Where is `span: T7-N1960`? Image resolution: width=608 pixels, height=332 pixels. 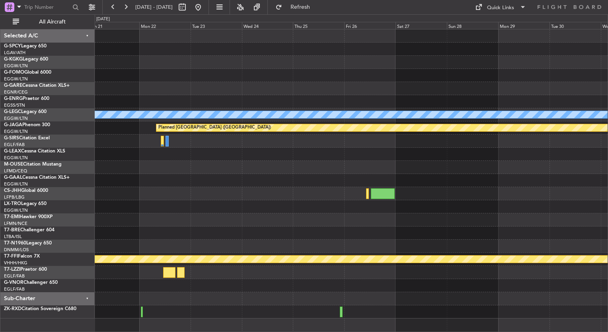
span: T7-N1960 is located at coordinates (15, 243).